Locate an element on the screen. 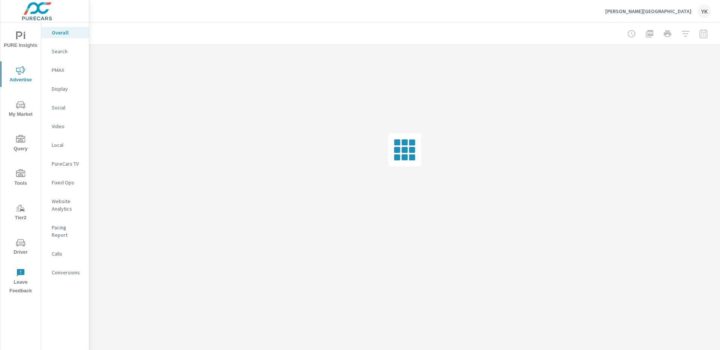 The width and height of the screenshot is (720, 350). div: Pacing Report is located at coordinates (65, 231).